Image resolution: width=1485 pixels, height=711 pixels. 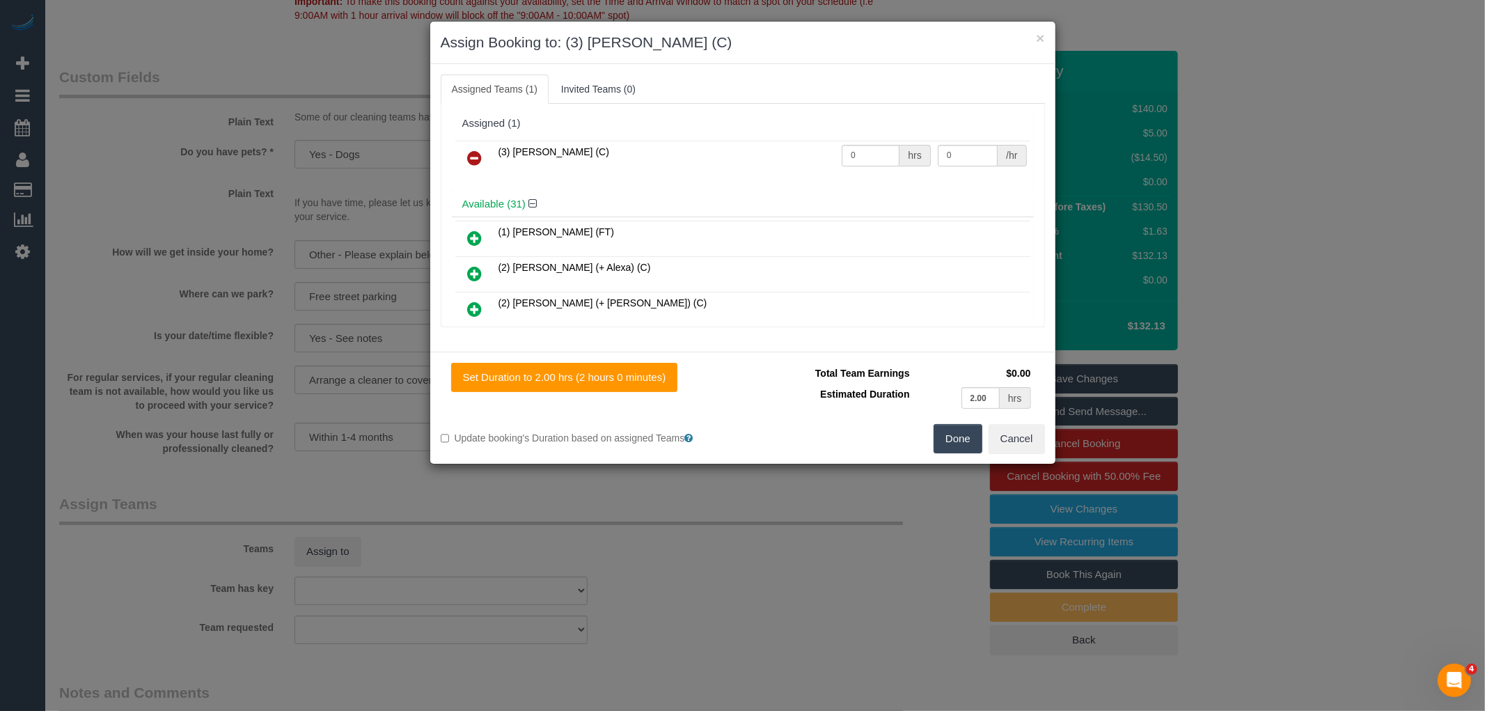 What do you see at coordinates (833, 373) in the screenshot?
I see `td: Total Team Earnings` at bounding box center [833, 373].